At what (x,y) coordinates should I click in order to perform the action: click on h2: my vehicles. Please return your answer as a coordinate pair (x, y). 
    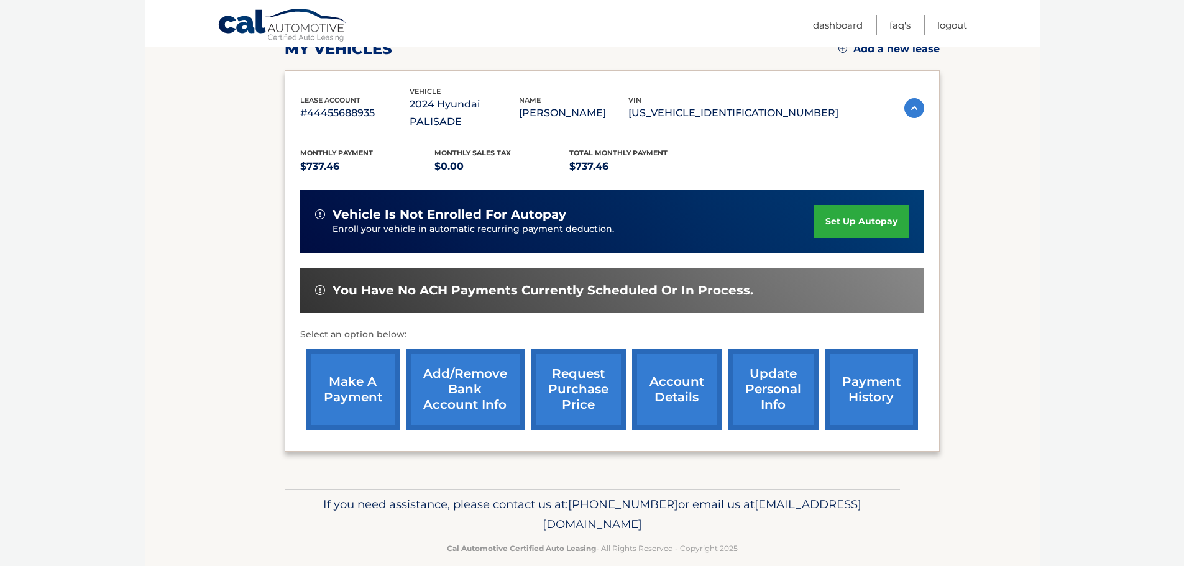
    Looking at the image, I should click on (338, 49).